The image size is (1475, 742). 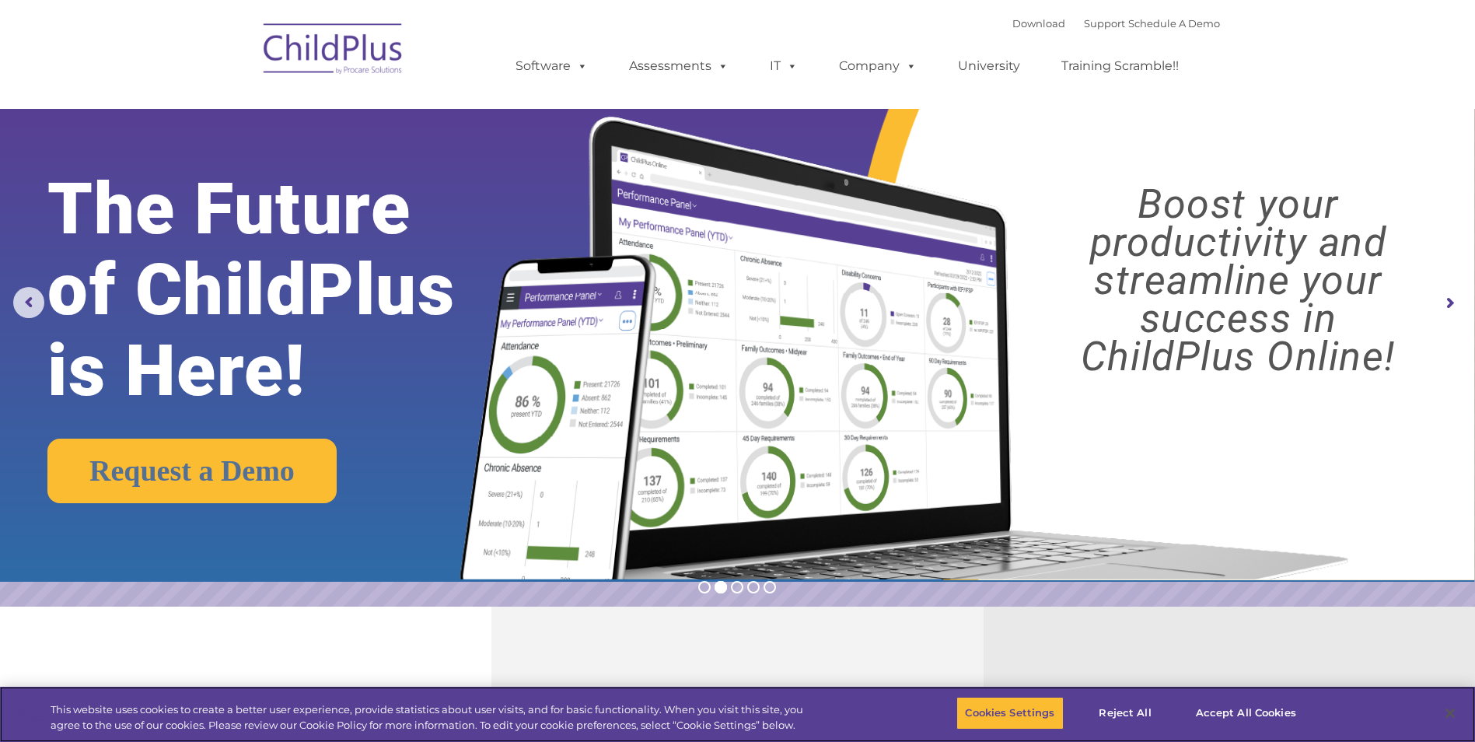 What do you see at coordinates (1039, 23) in the screenshot?
I see `a: Download` at bounding box center [1039, 23].